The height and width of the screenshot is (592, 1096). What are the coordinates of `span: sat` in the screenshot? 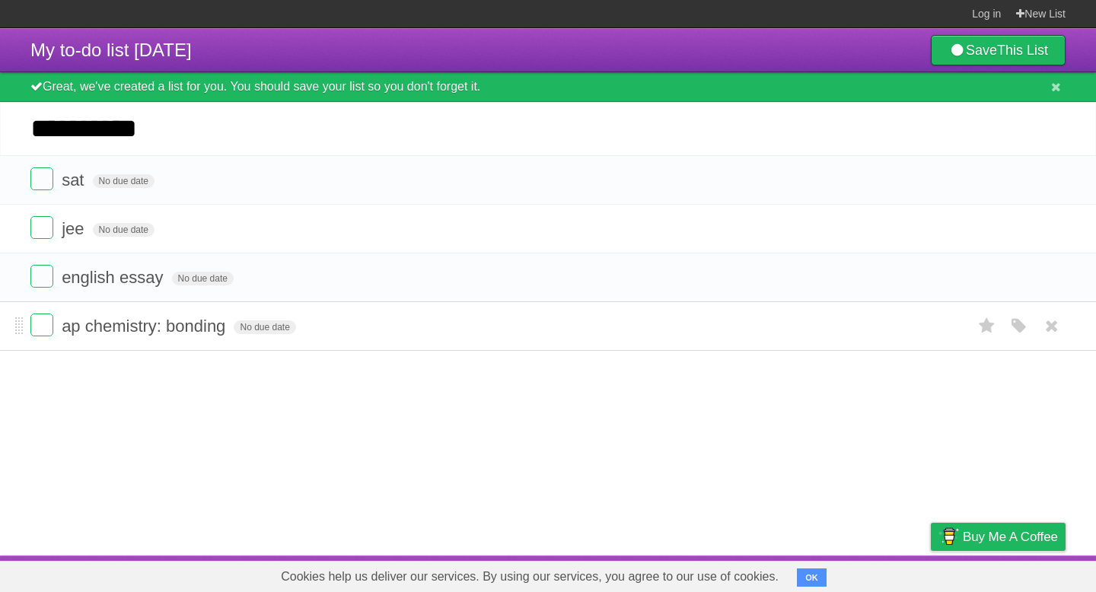 It's located at (75, 180).